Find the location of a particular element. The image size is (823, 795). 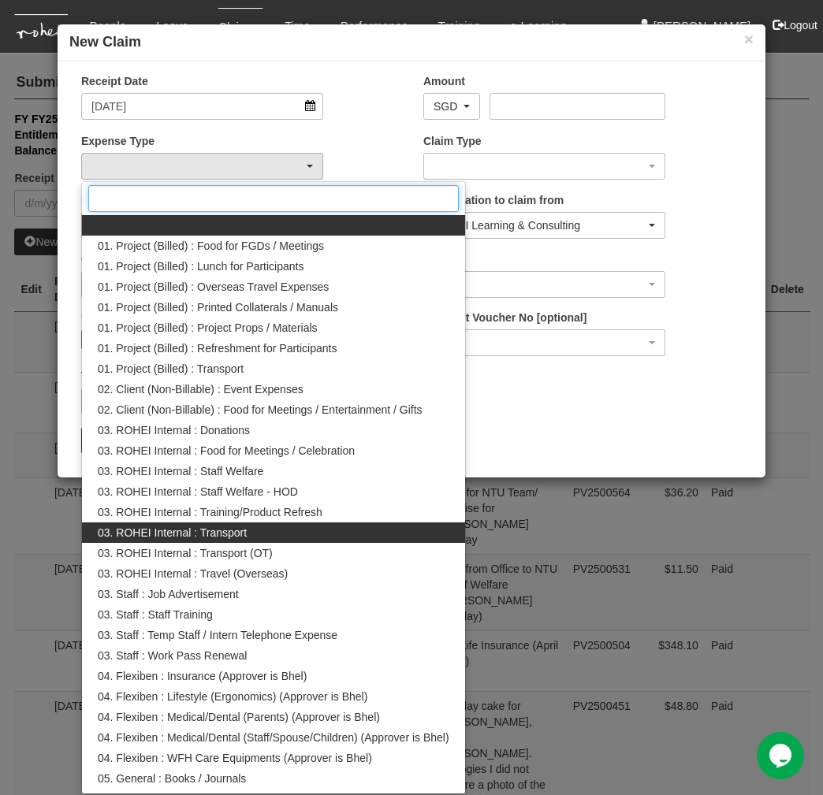

span: 03. ROHEI Internal : Training/Product Refresh is located at coordinates (210, 512).